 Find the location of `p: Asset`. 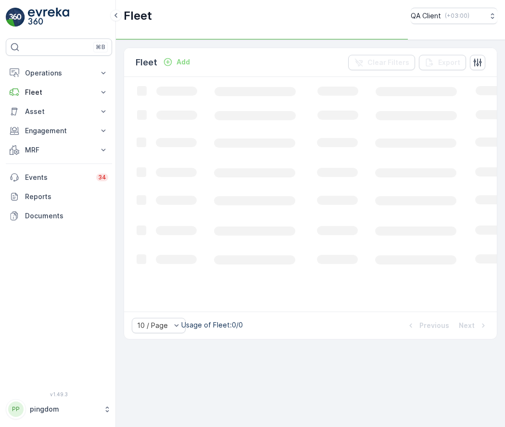

p: Asset is located at coordinates (59, 111).